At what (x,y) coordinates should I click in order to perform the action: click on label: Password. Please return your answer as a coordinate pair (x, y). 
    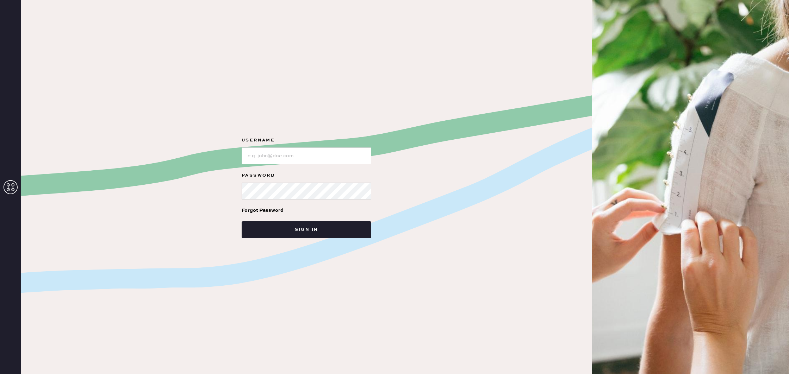
    Looking at the image, I should click on (306, 176).